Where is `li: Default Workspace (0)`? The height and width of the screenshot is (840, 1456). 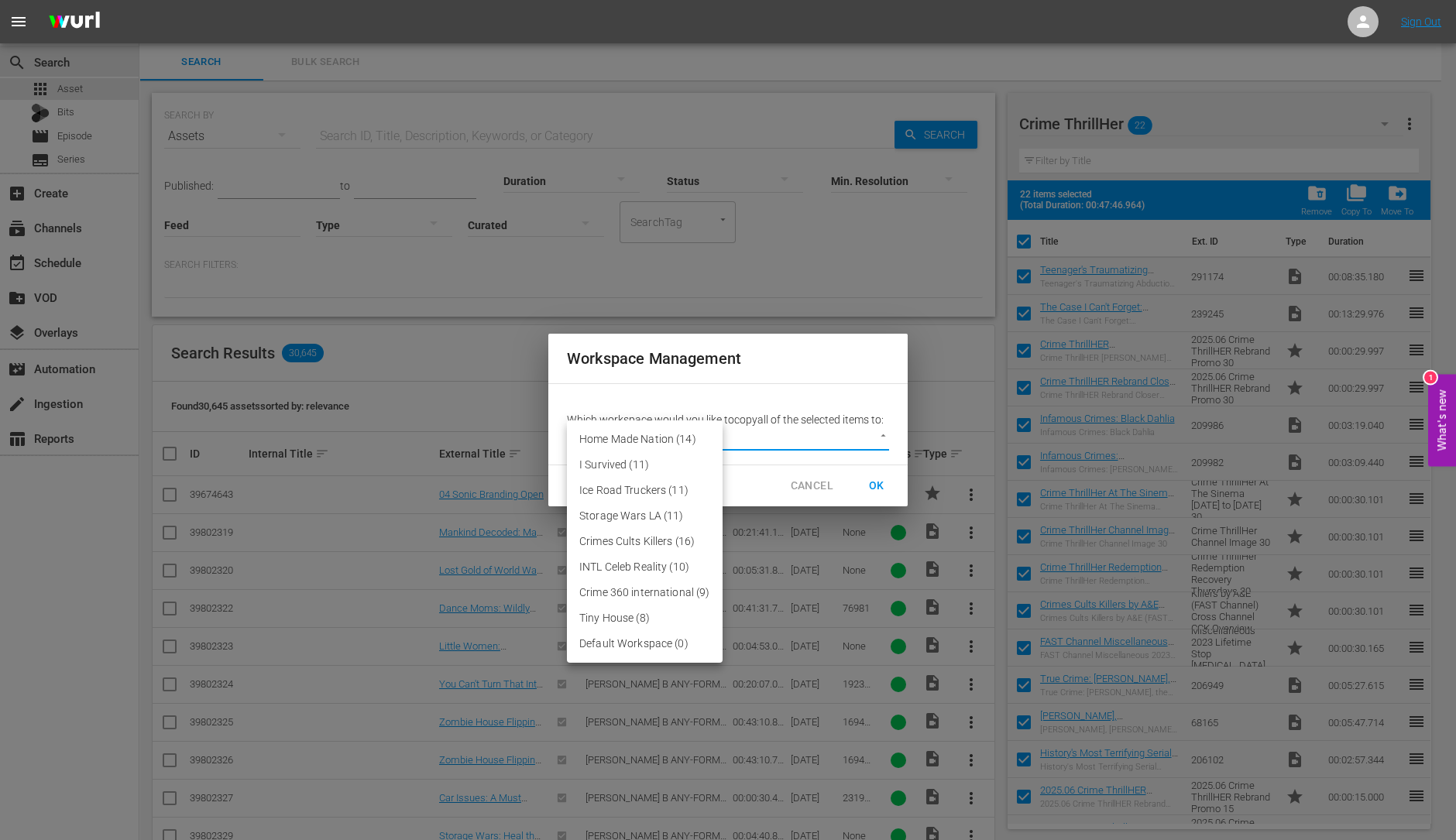 li: Default Workspace (0) is located at coordinates (644, 643).